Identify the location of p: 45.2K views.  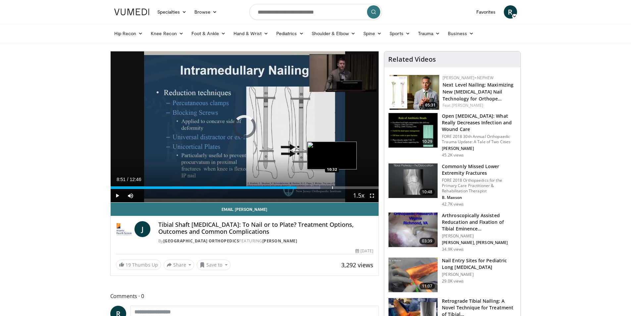
(453, 155).